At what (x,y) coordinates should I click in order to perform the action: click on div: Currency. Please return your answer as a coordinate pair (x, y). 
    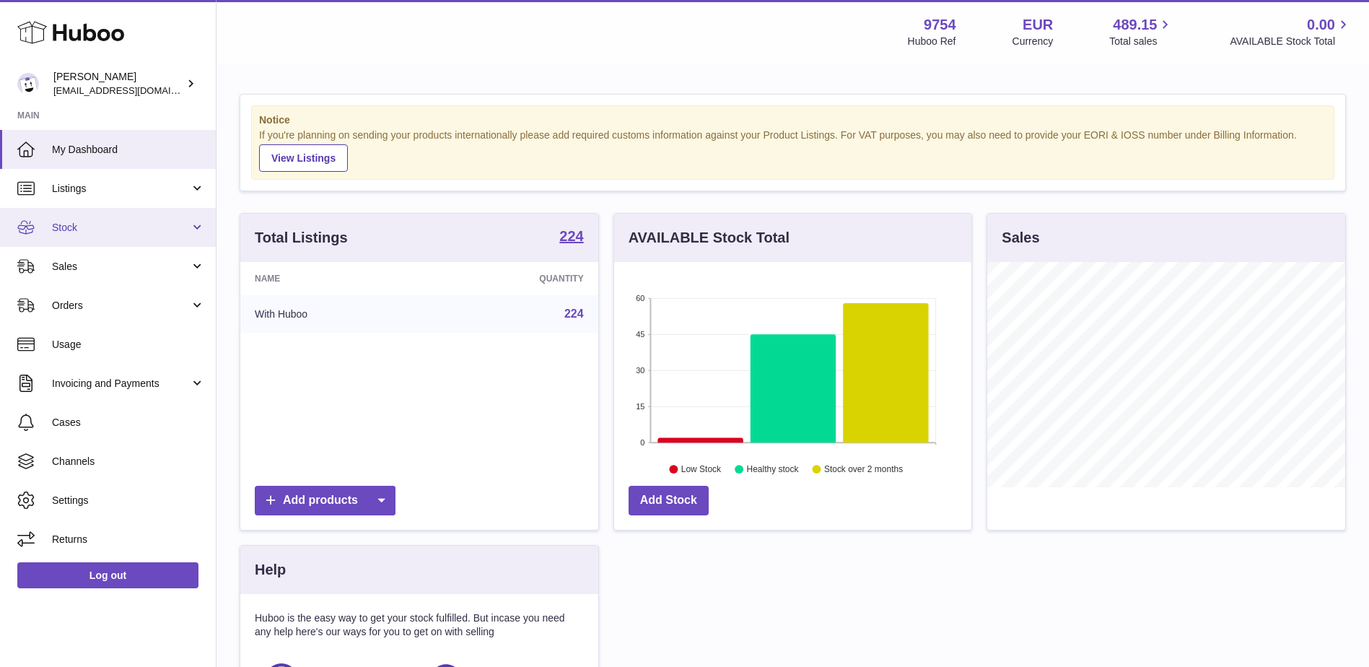
    Looking at the image, I should click on (1033, 41).